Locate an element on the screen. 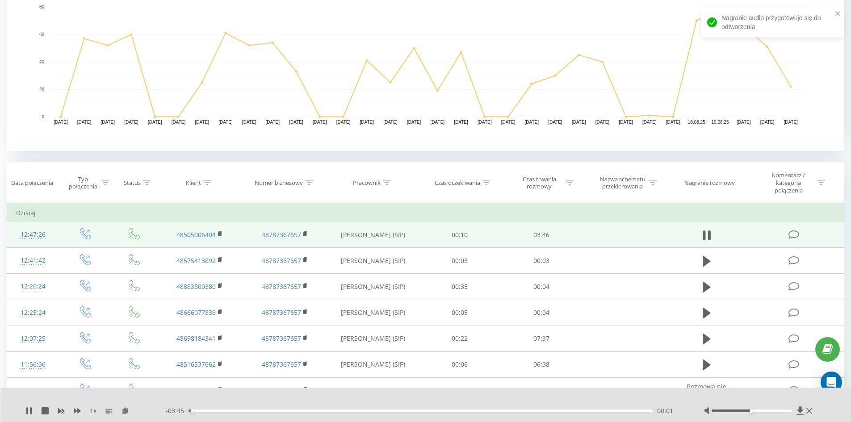 This screenshot has height=422, width=851. td: 00:06 is located at coordinates (459, 364).